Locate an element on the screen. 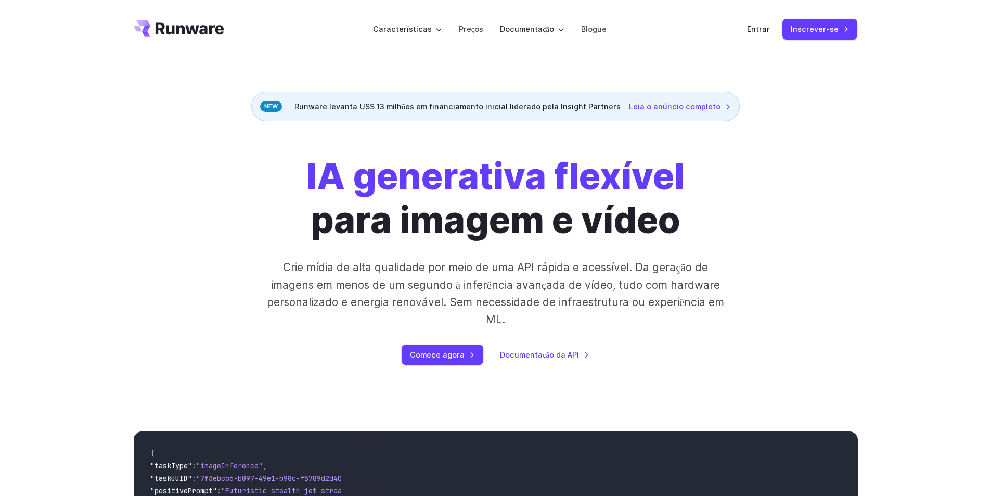 This screenshot has width=991, height=496. font: Entrar is located at coordinates (759, 29).